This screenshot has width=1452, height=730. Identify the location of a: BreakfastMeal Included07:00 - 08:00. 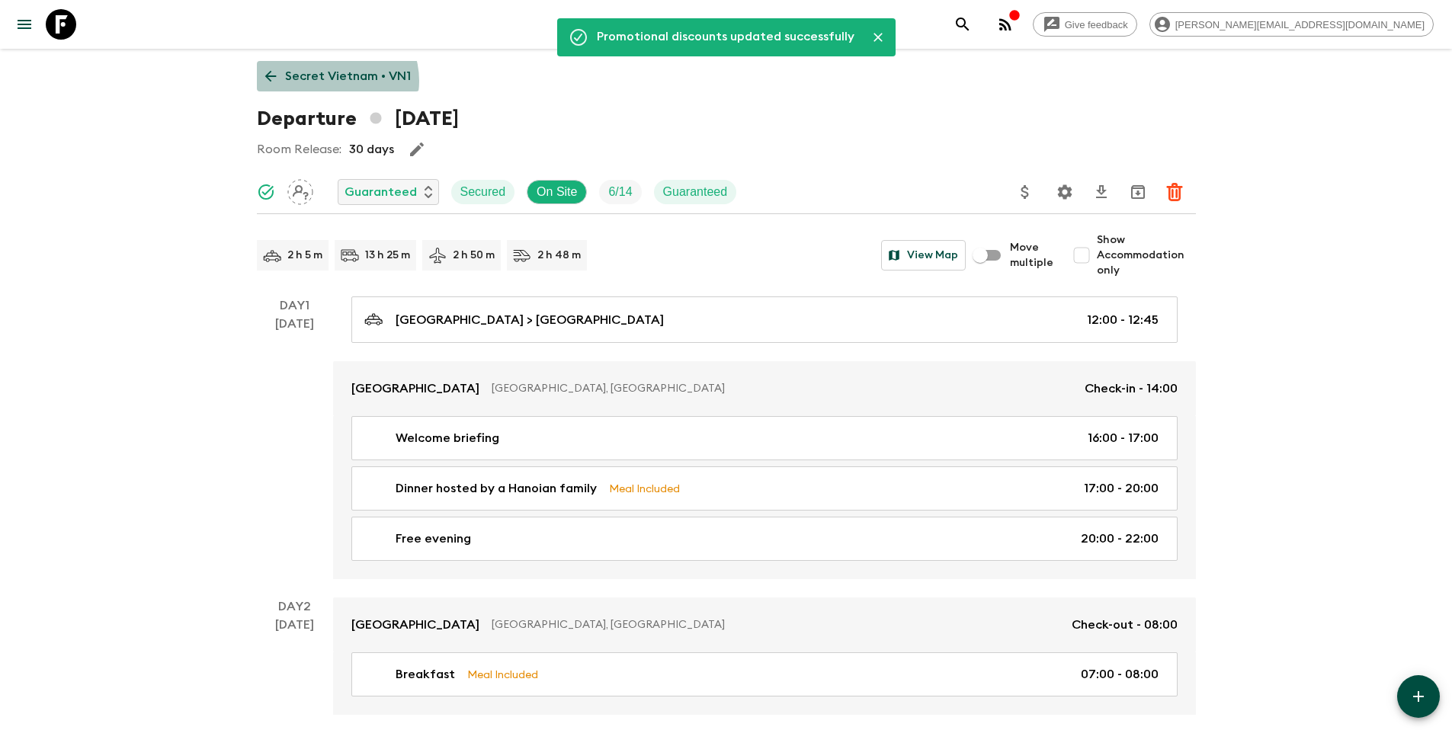
(765, 675).